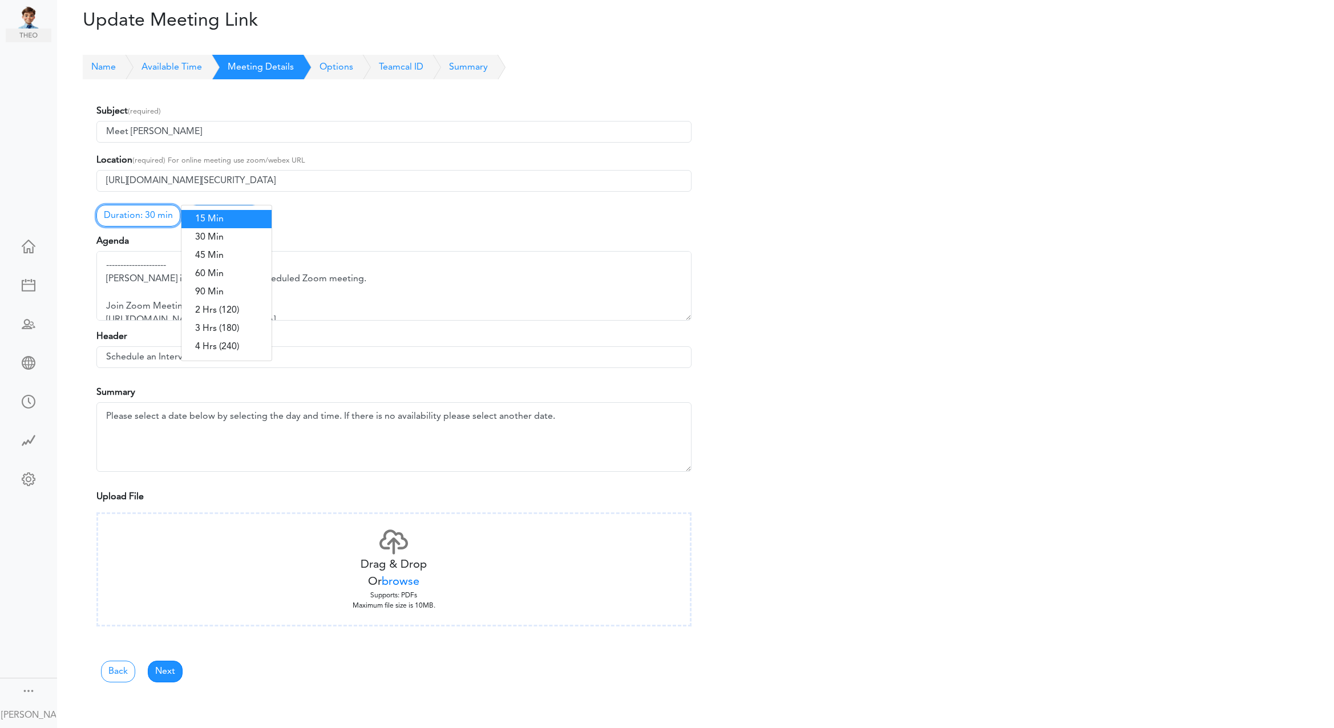 The image size is (1334, 728). Describe the element at coordinates (29, 692) in the screenshot. I see `a: Change side menu` at that location.